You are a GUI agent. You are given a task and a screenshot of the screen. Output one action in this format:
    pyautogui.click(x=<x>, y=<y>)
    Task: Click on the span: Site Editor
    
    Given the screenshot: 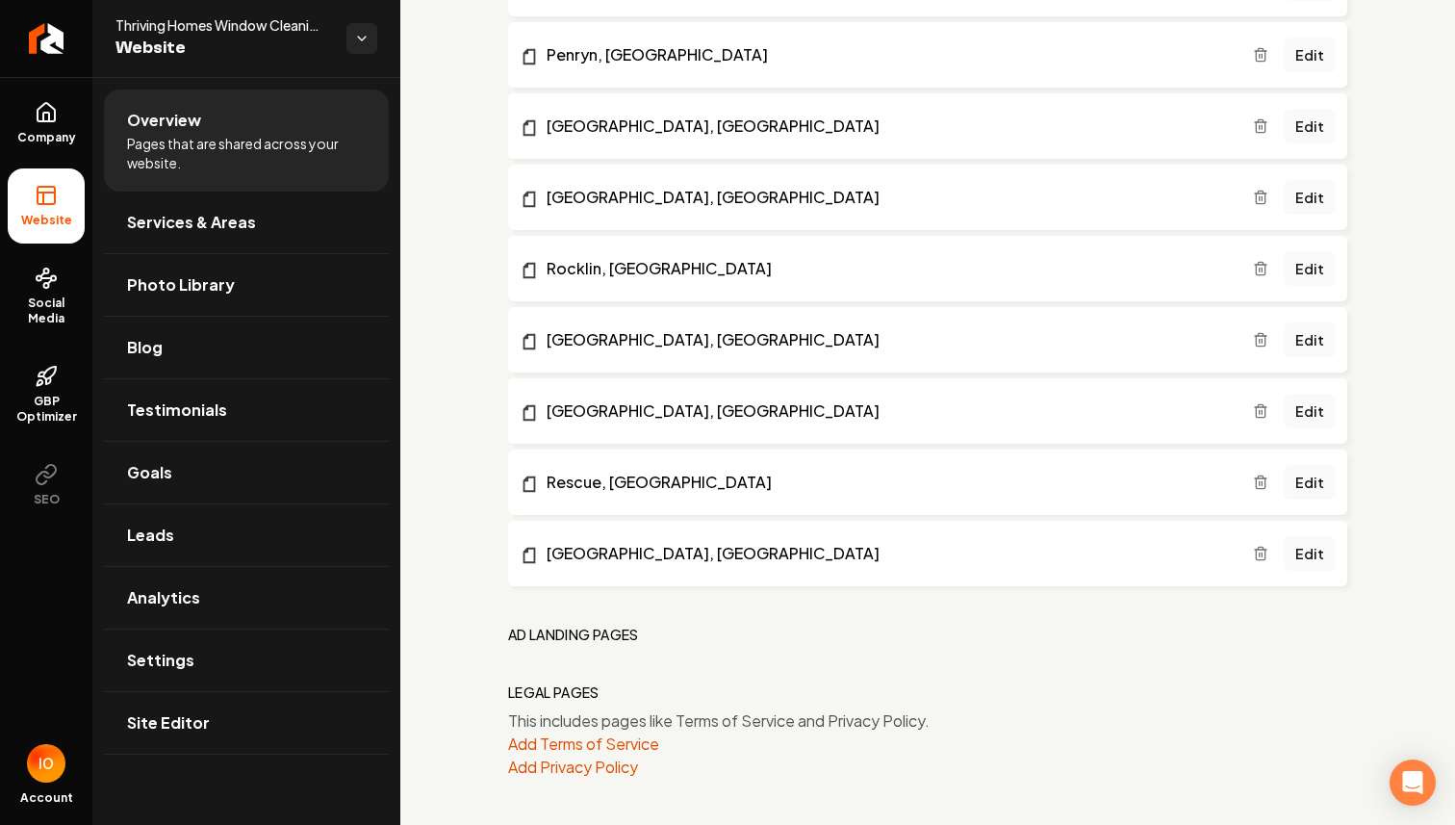 What is the action you would take?
    pyautogui.click(x=168, y=723)
    